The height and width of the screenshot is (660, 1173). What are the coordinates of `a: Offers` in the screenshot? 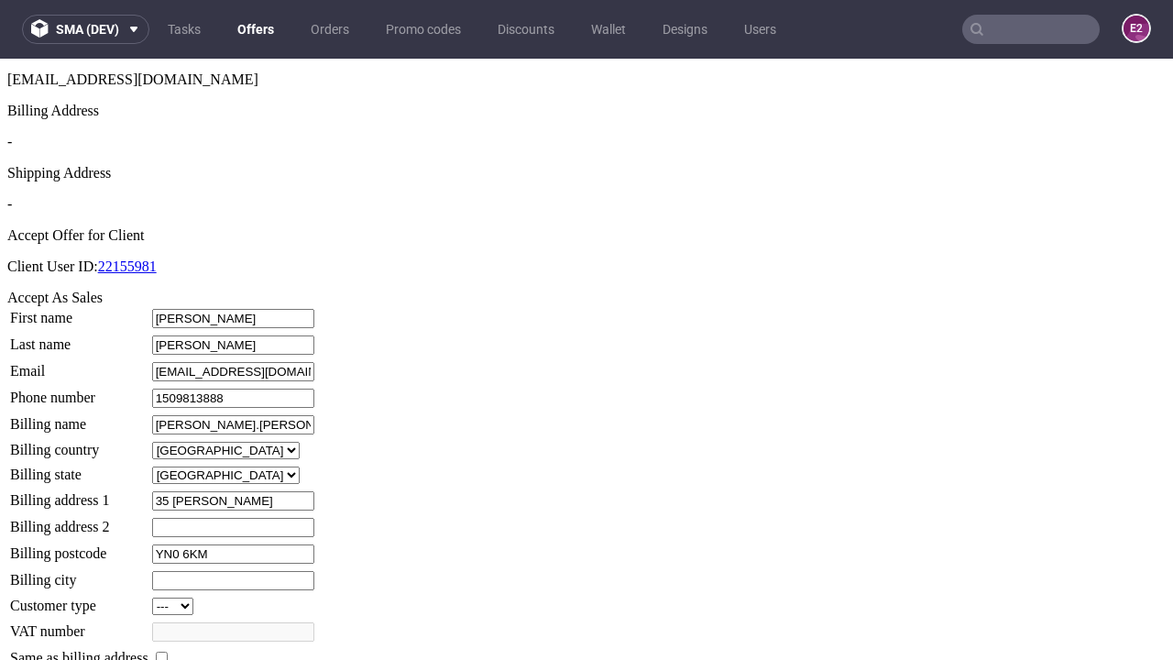 It's located at (256, 29).